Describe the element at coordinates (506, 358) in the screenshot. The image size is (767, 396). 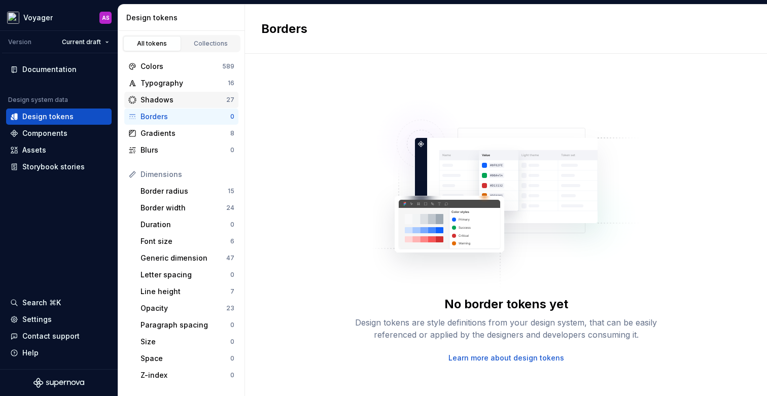
I see `a: Learn more about design tokens` at that location.